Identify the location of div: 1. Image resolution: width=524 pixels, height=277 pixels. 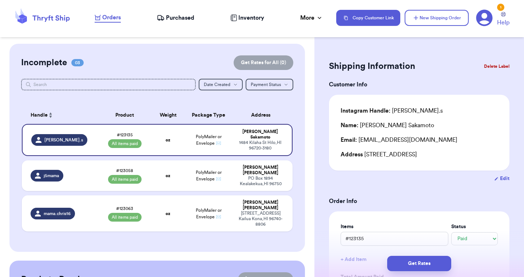
(501, 7).